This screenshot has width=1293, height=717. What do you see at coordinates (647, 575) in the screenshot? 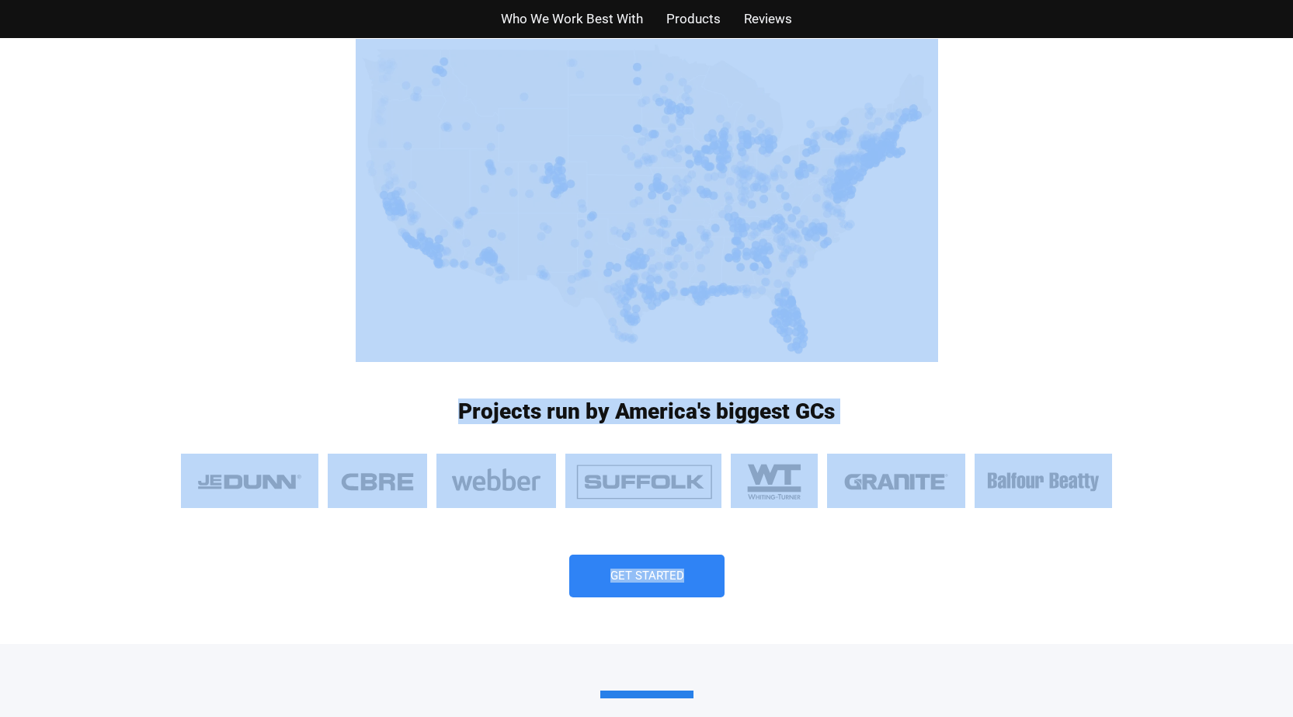
I see `a: Get Started` at bounding box center [647, 575].